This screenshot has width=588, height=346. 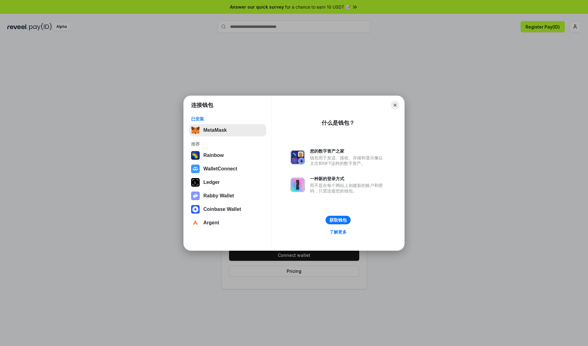 What do you see at coordinates (211, 182) in the screenshot?
I see `div: Ledger` at bounding box center [211, 182].